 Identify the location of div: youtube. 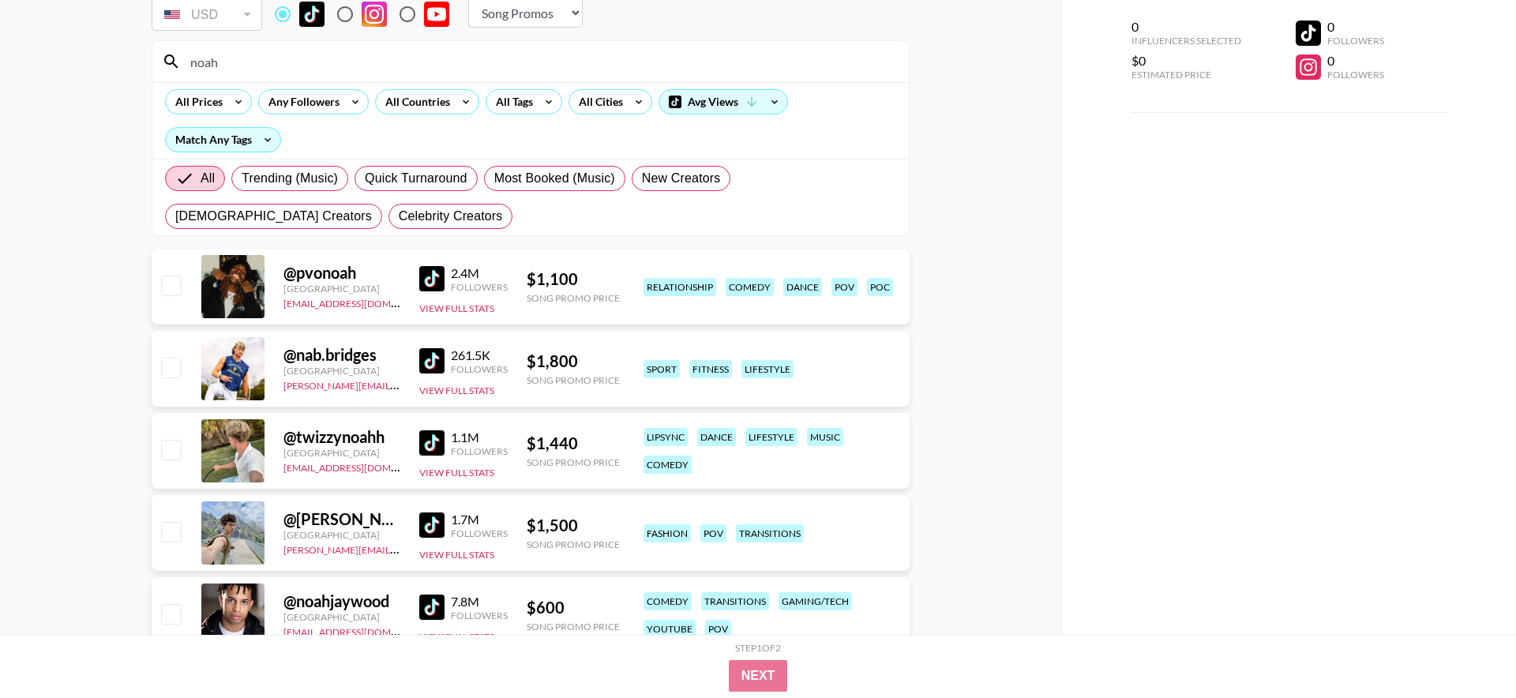
(670, 628).